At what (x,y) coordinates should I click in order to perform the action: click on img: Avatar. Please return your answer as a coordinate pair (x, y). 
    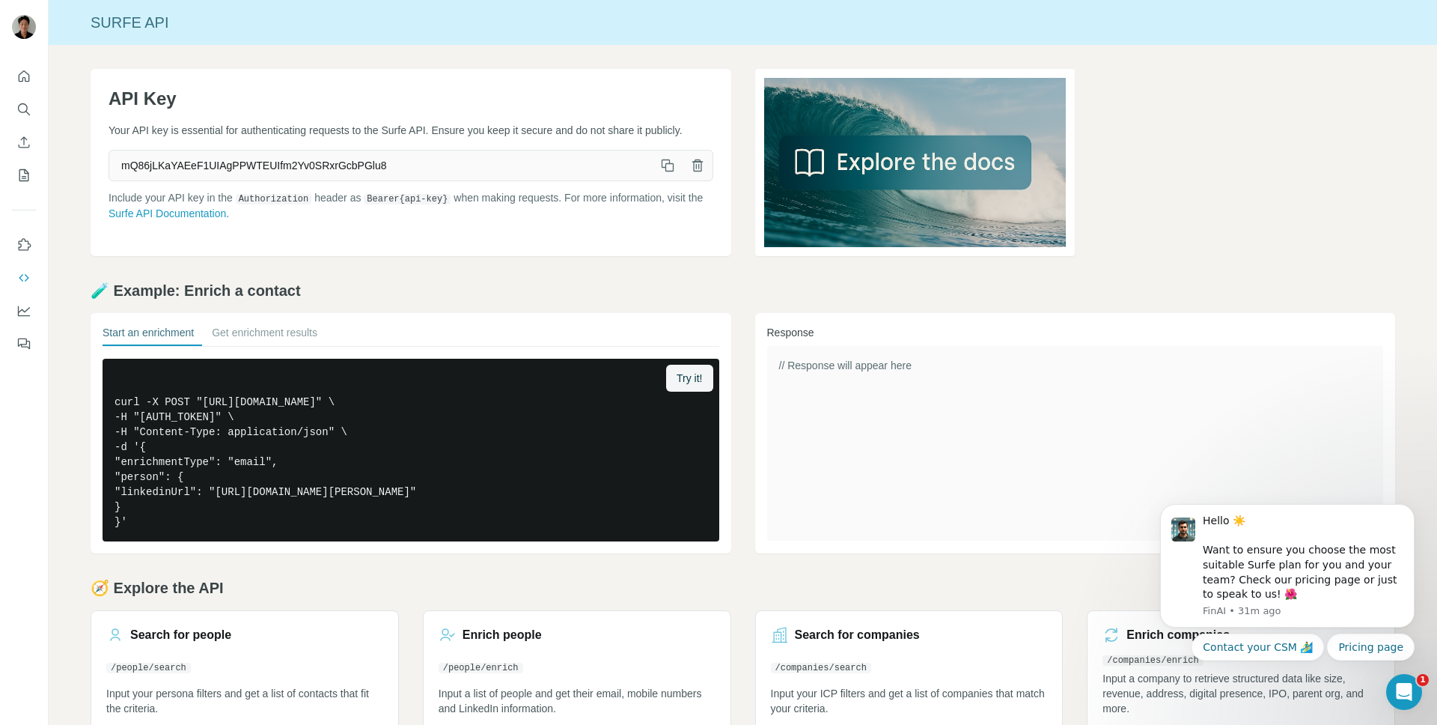
    Looking at the image, I should click on (24, 27).